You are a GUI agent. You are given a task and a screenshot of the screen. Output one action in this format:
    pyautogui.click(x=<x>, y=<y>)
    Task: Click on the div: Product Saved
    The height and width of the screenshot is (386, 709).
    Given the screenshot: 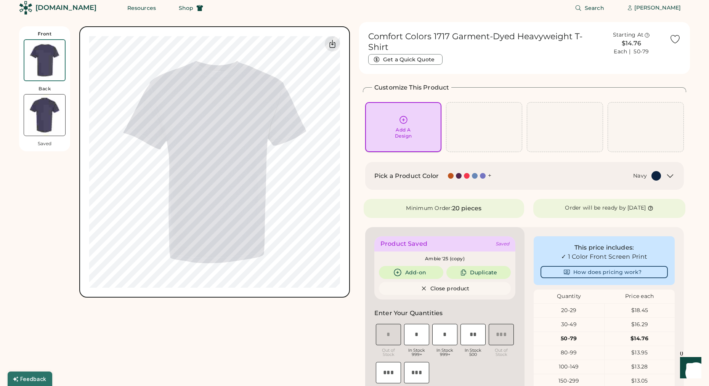 What is the action you would take?
    pyautogui.click(x=404, y=244)
    